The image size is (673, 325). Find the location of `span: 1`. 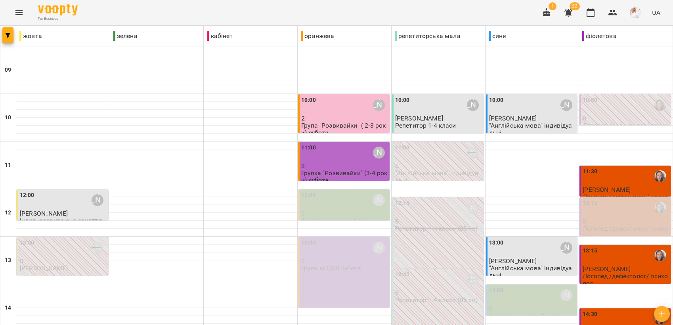

span: 1 is located at coordinates (552, 6).